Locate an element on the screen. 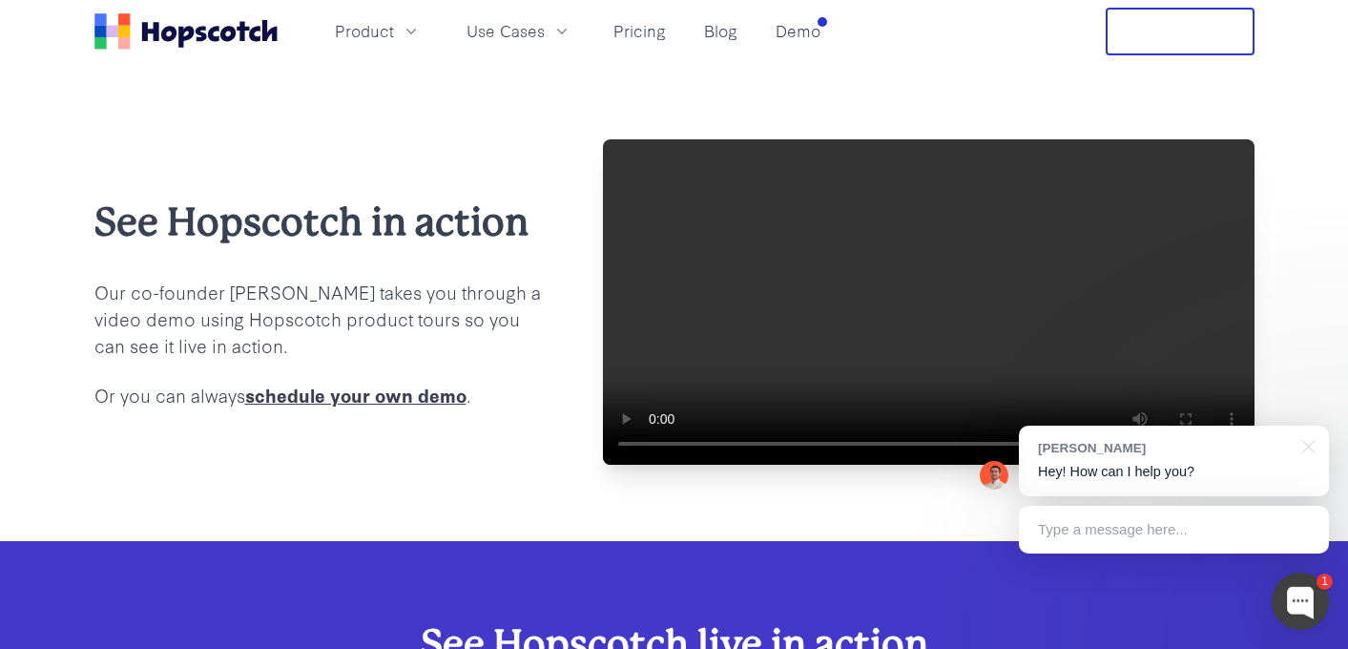  p: Or you can always . is located at coordinates (318, 395).